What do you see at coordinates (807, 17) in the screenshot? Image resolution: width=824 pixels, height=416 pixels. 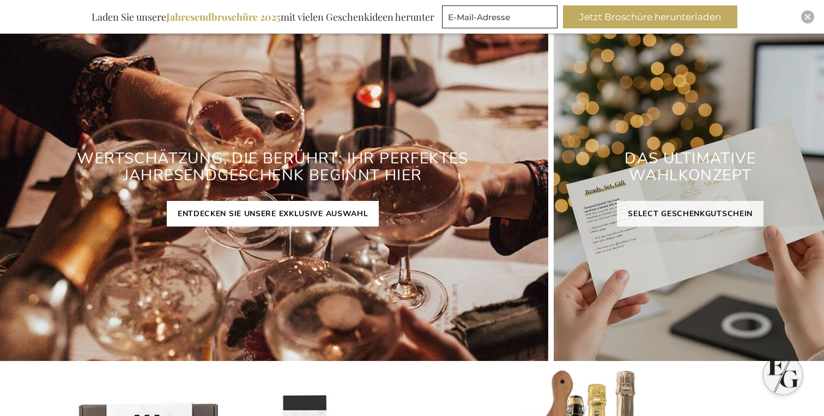 I see `img: Close` at bounding box center [807, 17].